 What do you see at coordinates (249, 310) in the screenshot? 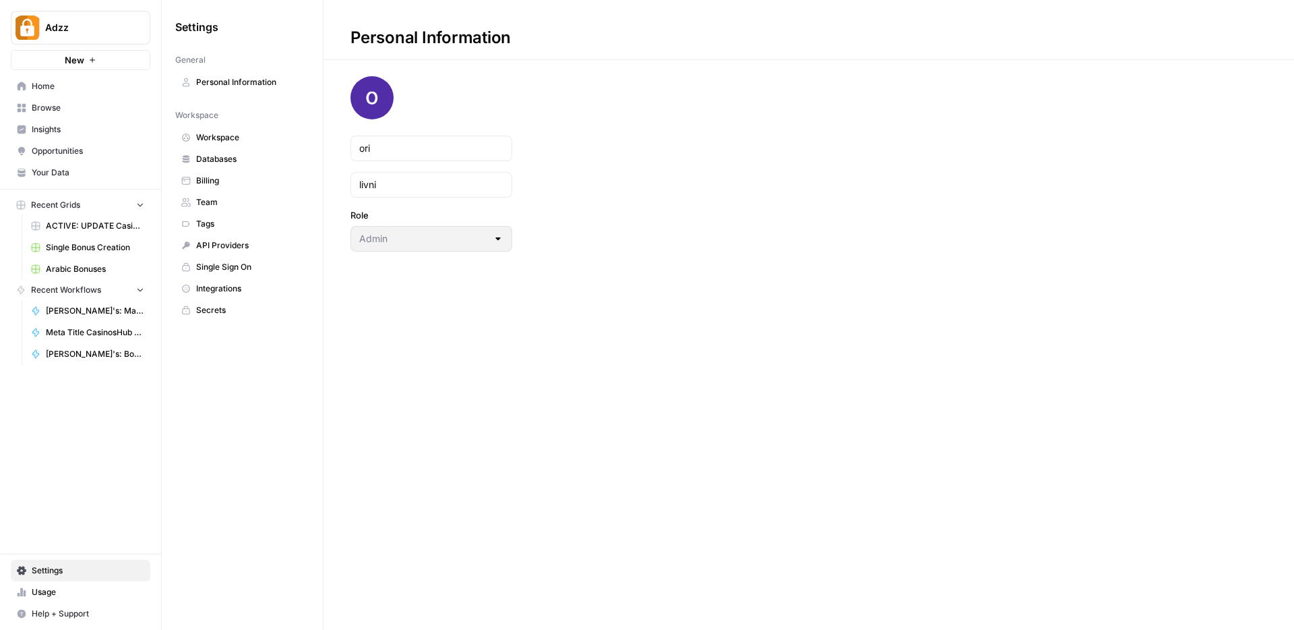
I see `span: Secrets` at bounding box center [249, 310].